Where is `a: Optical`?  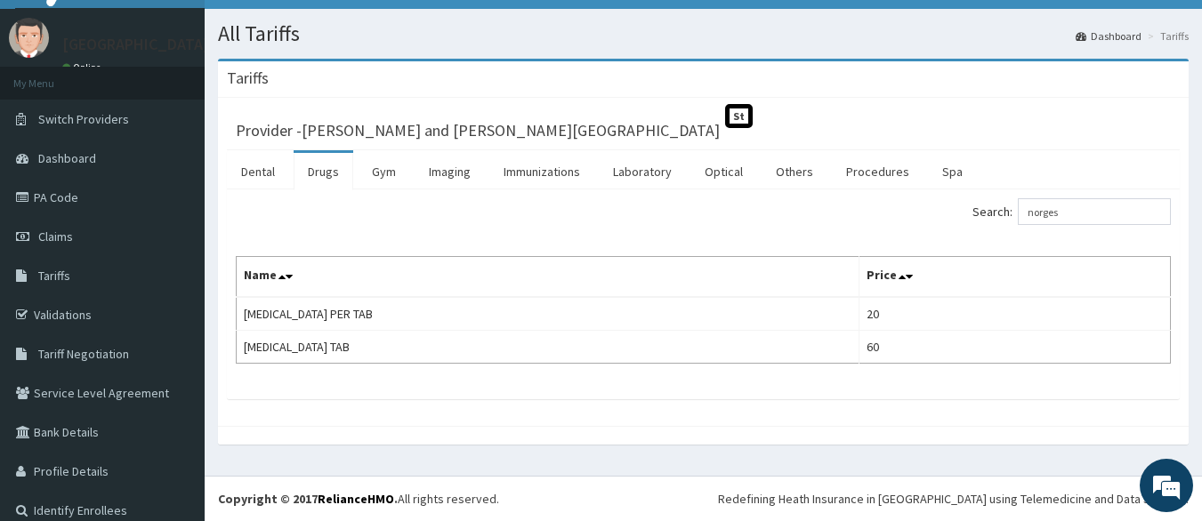
a: Optical is located at coordinates (723, 172).